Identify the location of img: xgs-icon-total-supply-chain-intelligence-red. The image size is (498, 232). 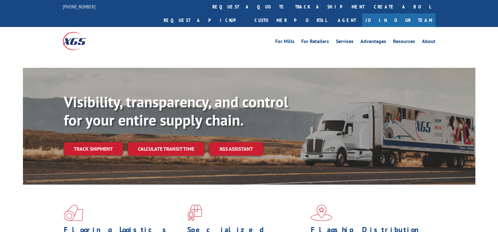
(74, 213).